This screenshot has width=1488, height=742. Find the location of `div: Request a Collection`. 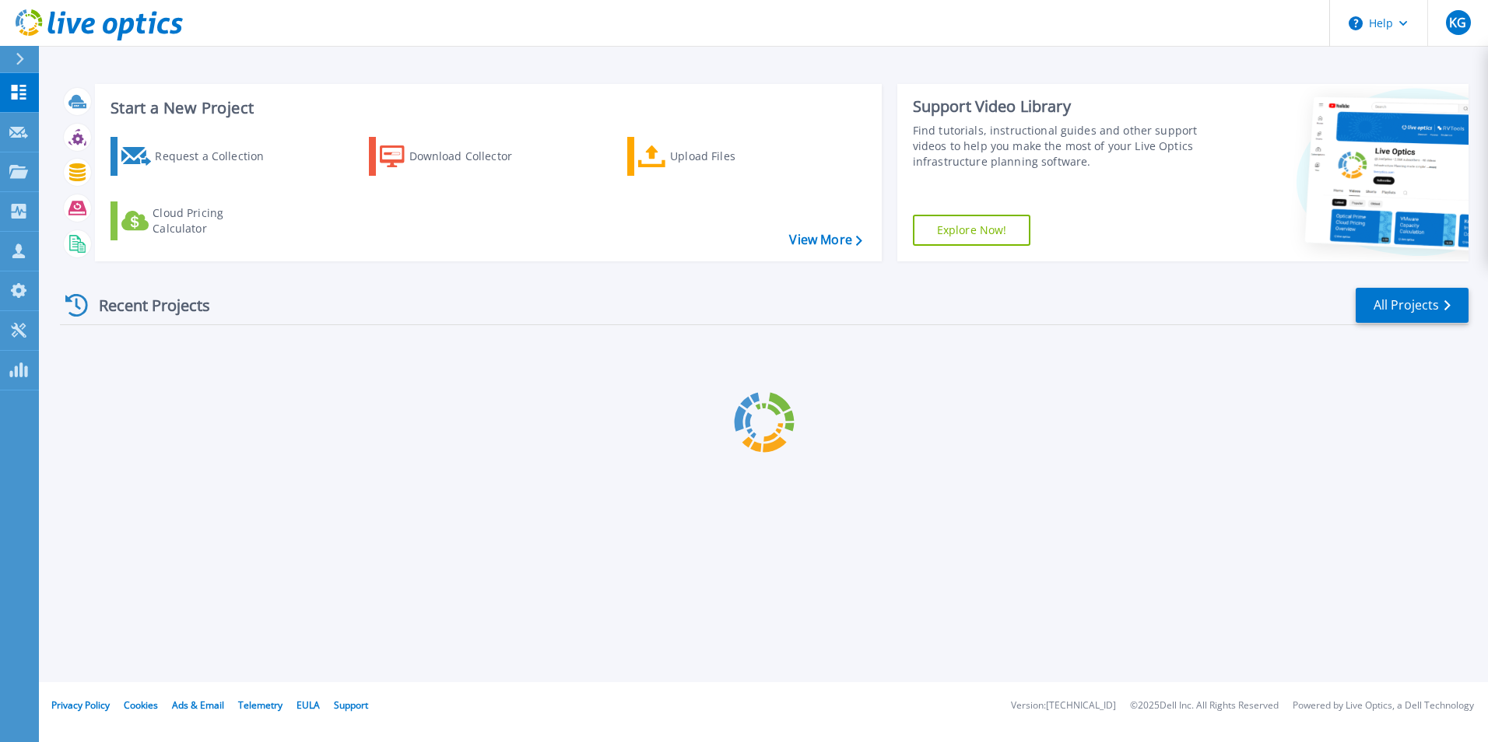

div: Request a Collection is located at coordinates (217, 156).